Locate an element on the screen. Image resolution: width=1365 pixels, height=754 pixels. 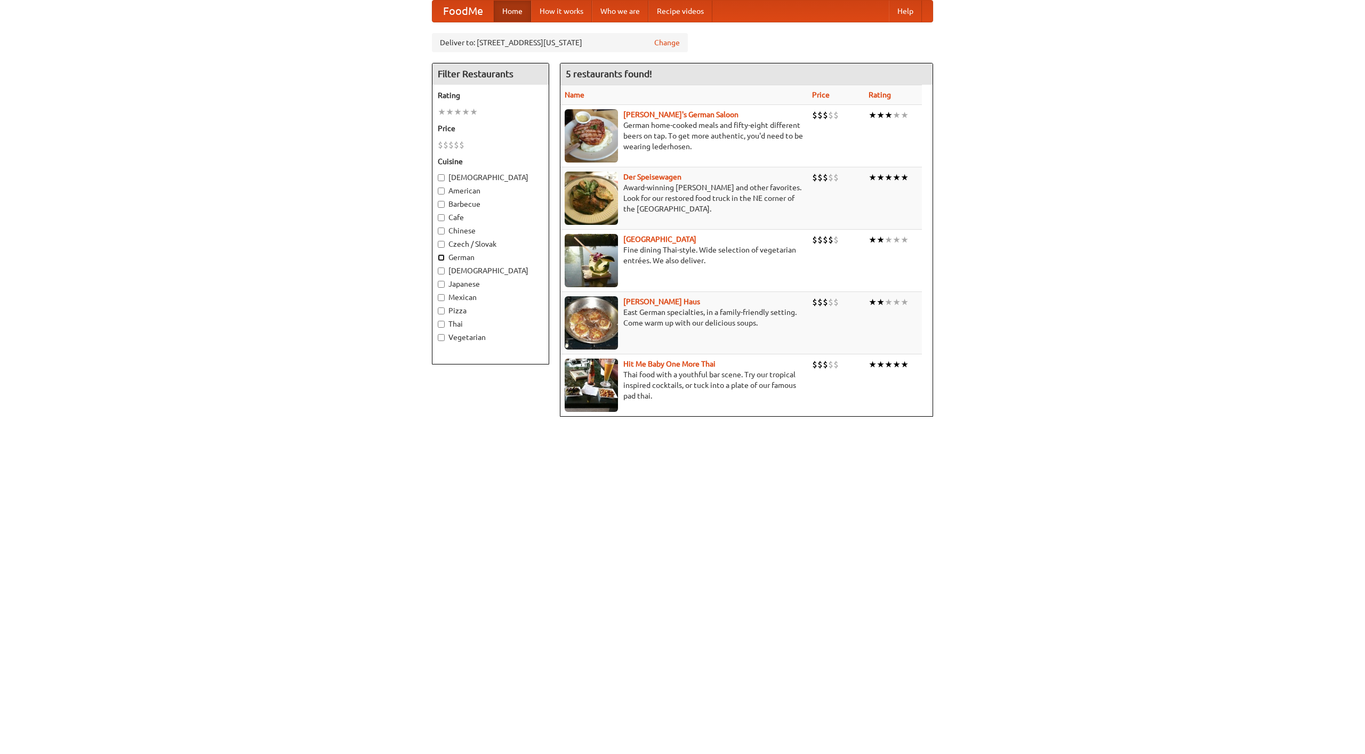
label: Japanese is located at coordinates (490, 284).